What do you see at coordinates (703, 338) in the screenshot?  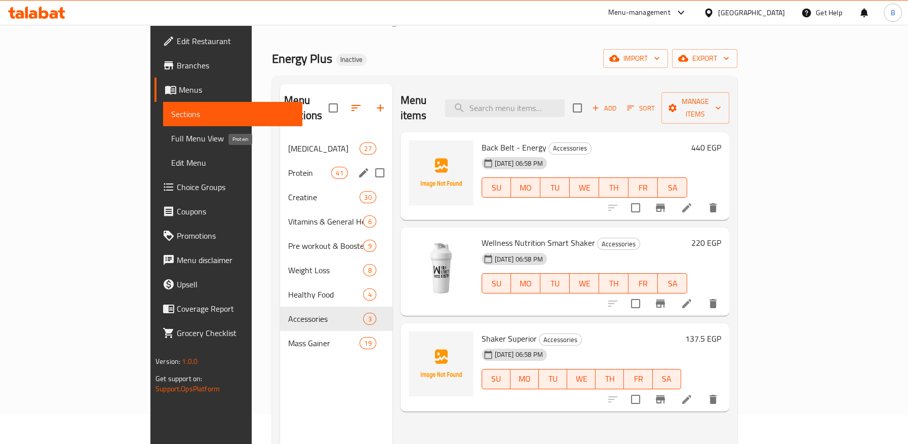 I see `h6: 137.5 EGP` at bounding box center [703, 338].